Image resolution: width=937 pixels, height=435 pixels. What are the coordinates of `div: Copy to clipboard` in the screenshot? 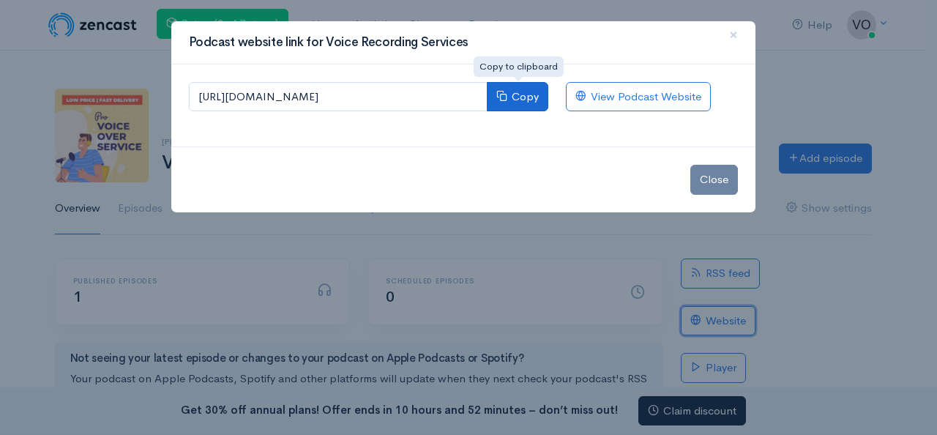 It's located at (518, 67).